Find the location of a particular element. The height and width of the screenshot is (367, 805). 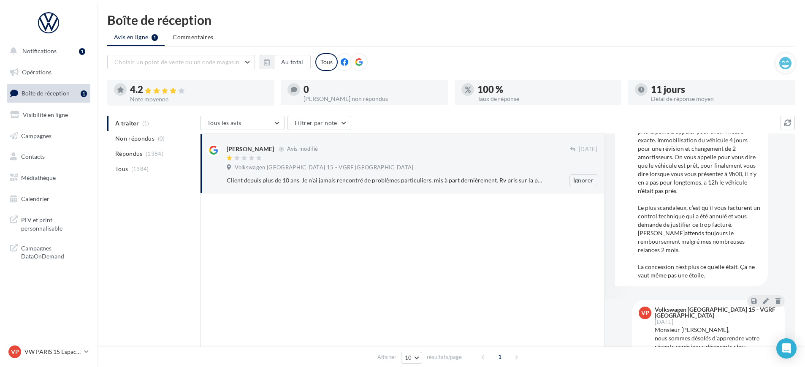

span: 1 is located at coordinates (500, 357).